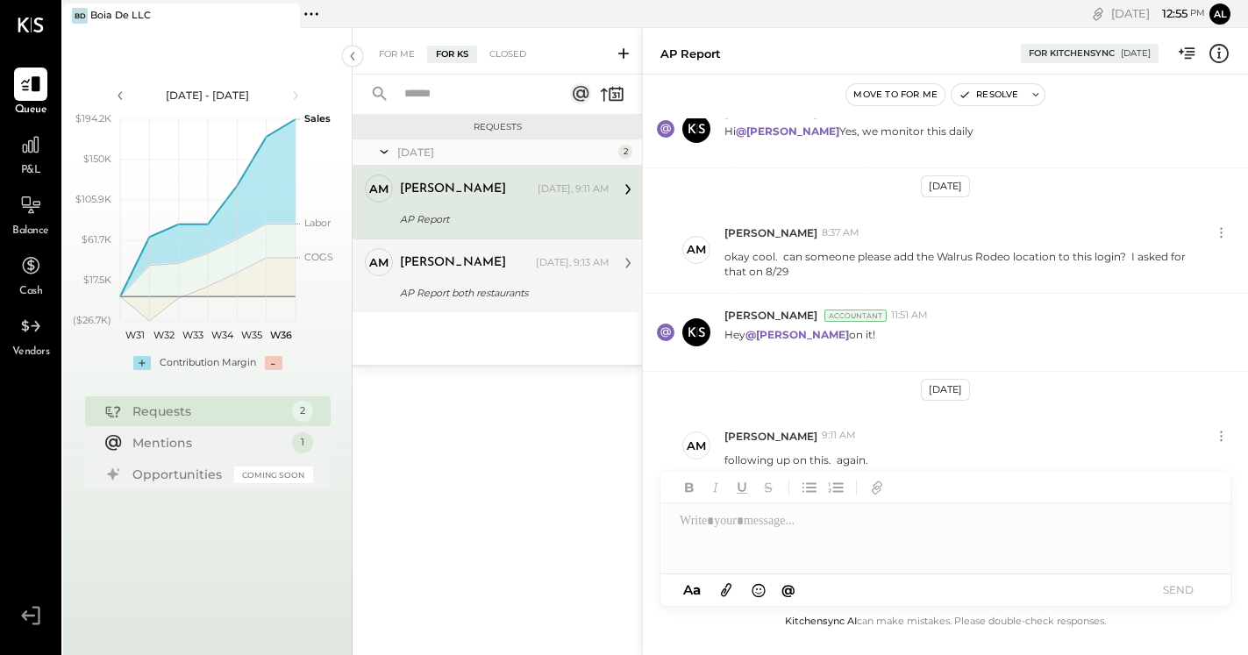 This screenshot has height=655, width=1248. Describe the element at coordinates (31, 353) in the screenshot. I see `span: Vendors` at that location.